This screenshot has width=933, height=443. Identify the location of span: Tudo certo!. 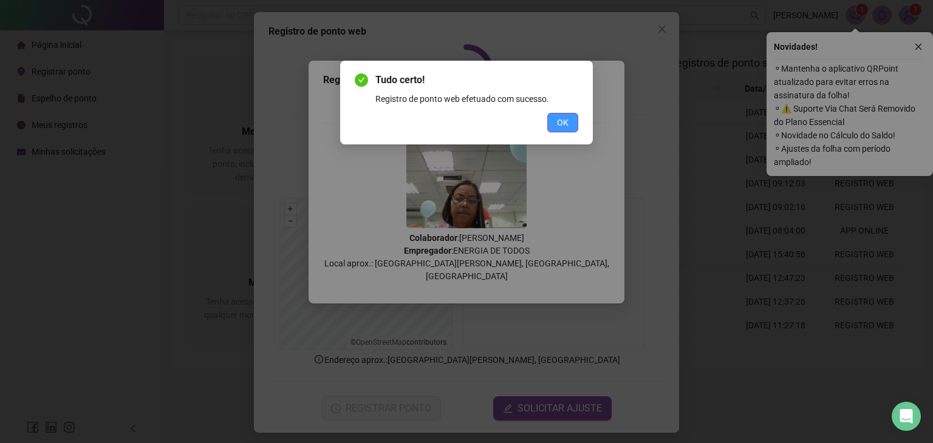
(477, 80).